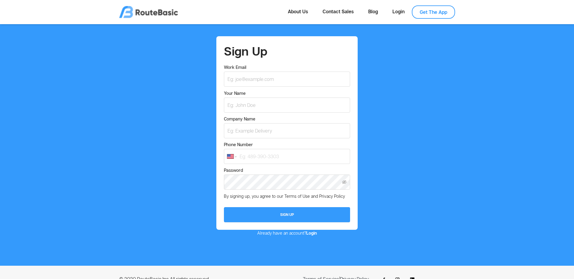 This screenshot has height=279, width=574. Describe the element at coordinates (235, 171) in the screenshot. I see `label: Password` at that location.